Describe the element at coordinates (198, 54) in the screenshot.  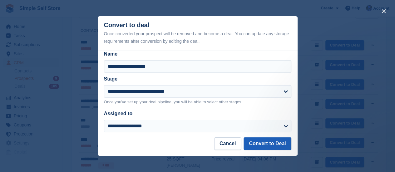
I see `label: Name` at that location.